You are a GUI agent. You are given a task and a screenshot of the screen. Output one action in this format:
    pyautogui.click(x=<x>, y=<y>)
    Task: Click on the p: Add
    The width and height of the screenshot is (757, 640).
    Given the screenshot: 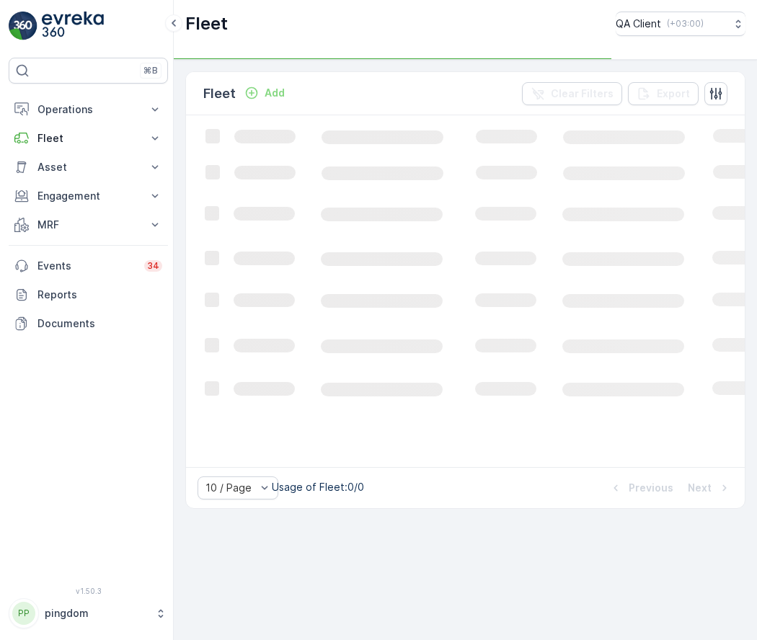 What is the action you would take?
    pyautogui.click(x=275, y=93)
    